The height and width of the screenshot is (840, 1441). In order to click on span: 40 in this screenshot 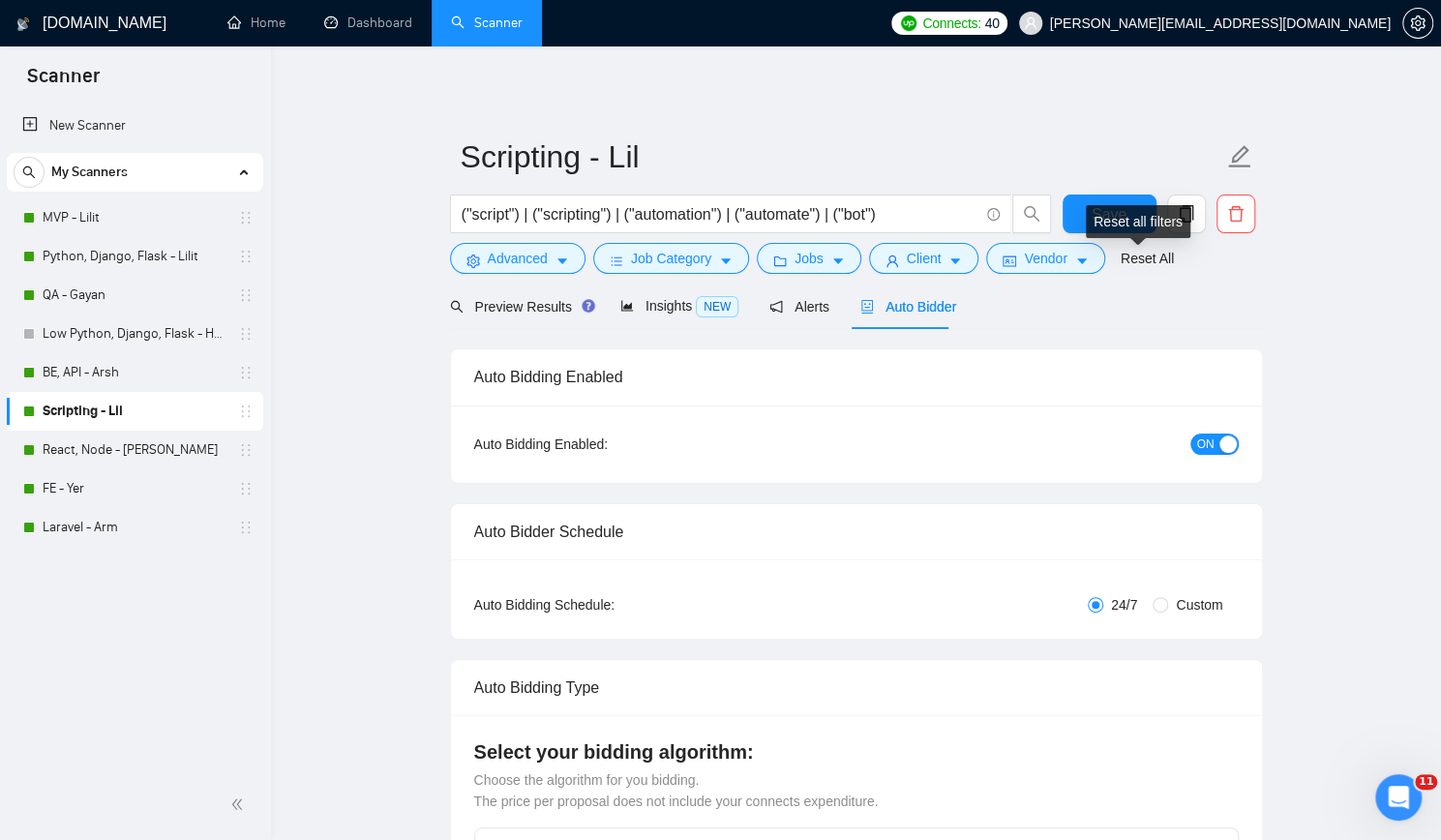, I will do `click(991, 23)`.